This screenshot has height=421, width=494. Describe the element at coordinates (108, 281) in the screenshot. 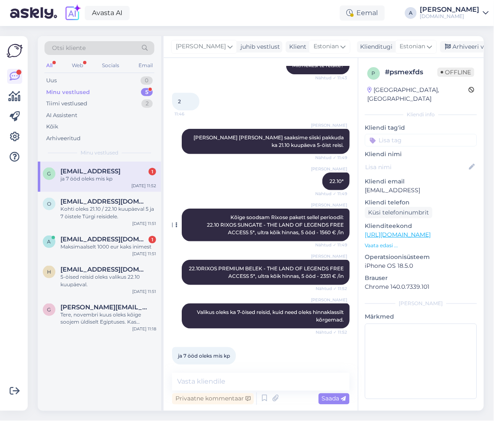

I see `div: 5-öised reisid oleks valikus 22.10 kuupäeval.` at that location.